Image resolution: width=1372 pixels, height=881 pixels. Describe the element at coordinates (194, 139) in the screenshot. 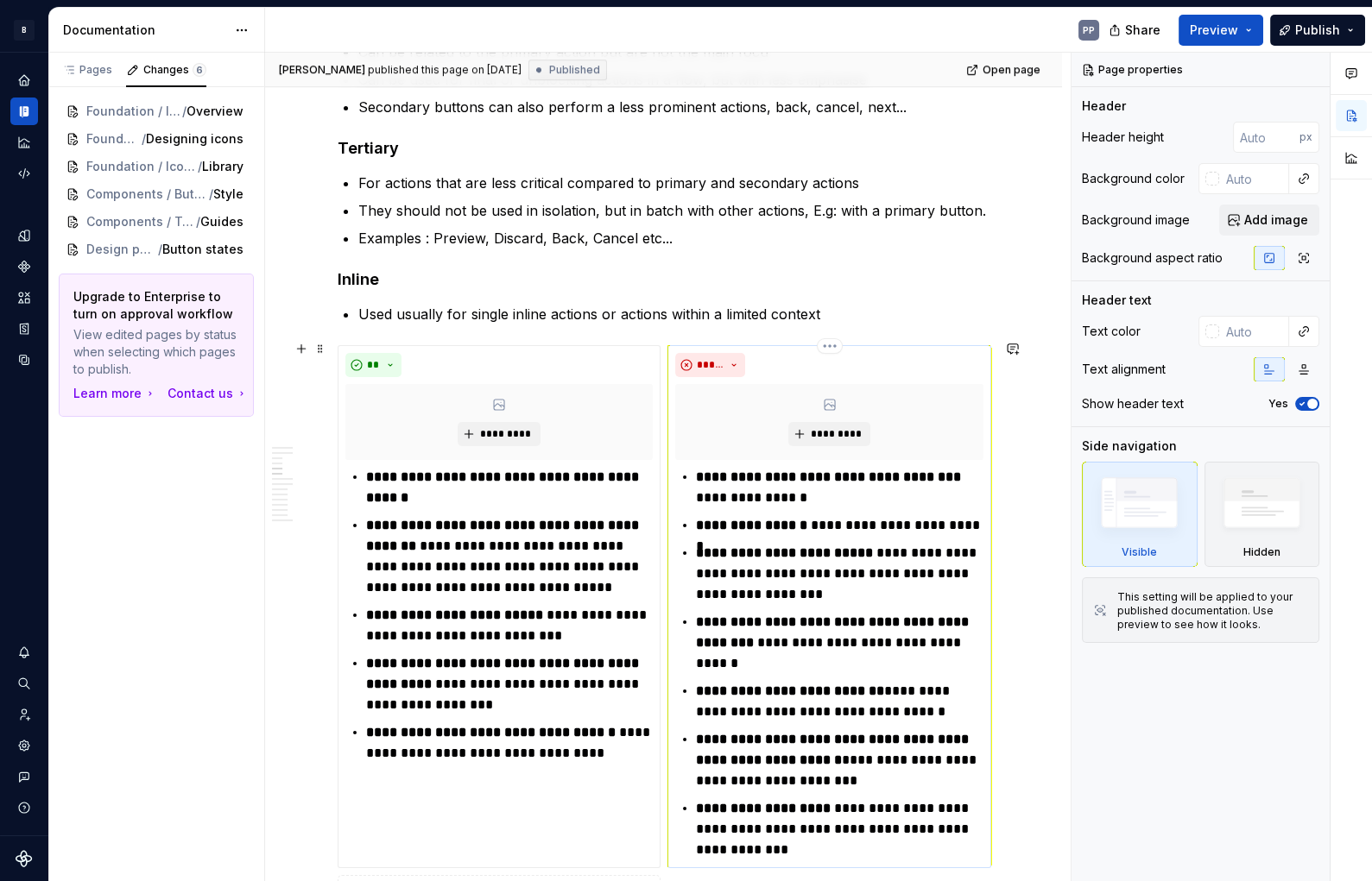

I see `span: Designing icons` at that location.